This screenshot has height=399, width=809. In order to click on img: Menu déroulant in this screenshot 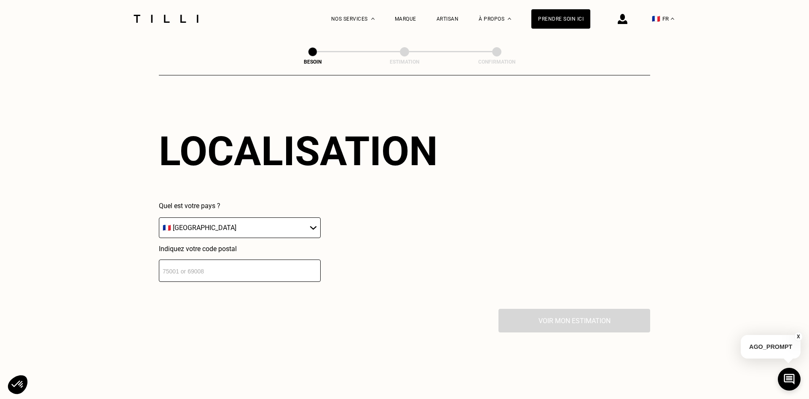, I will do `click(373, 19)`.